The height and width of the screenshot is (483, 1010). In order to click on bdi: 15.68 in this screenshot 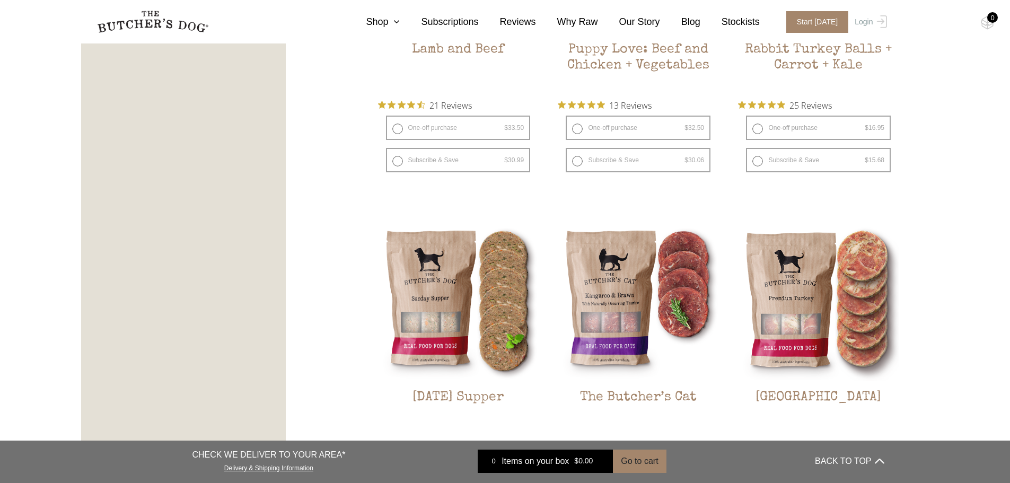, I will do `click(874, 160)`.